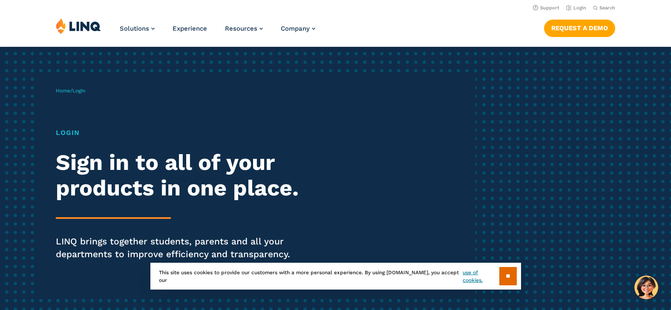  What do you see at coordinates (137, 29) in the screenshot?
I see `a: Solutions` at bounding box center [137, 29].